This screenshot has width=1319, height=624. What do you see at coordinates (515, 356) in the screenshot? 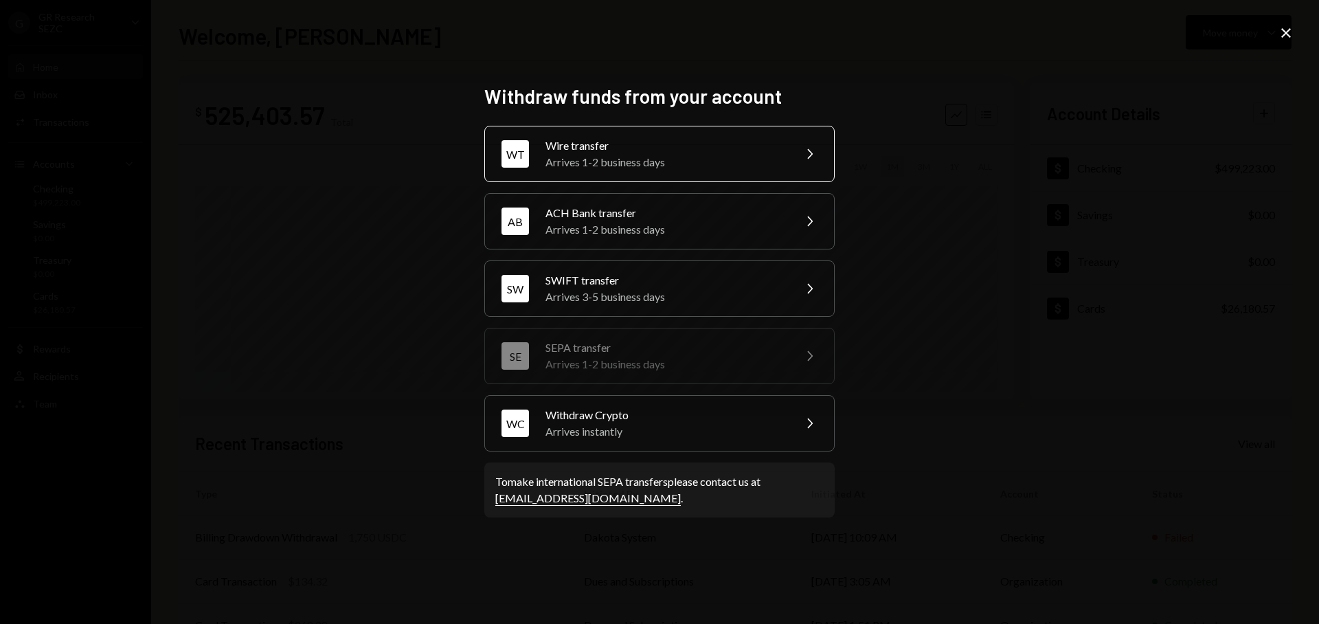
I see `div: SE` at bounding box center [515, 356].